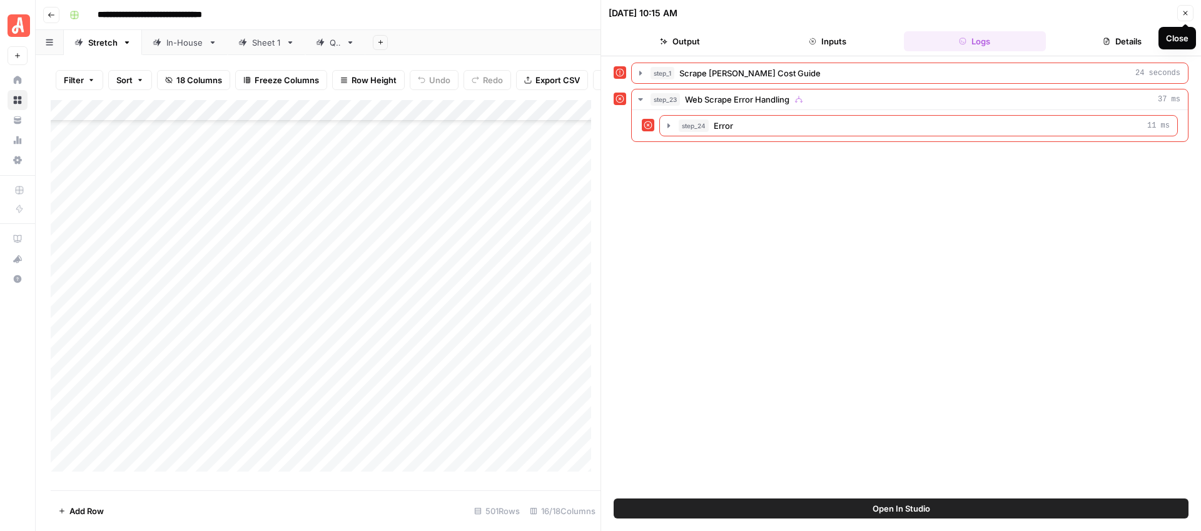 Image resolution: width=1201 pixels, height=531 pixels. Describe the element at coordinates (487, 80) in the screenshot. I see `button: Redo` at that location.